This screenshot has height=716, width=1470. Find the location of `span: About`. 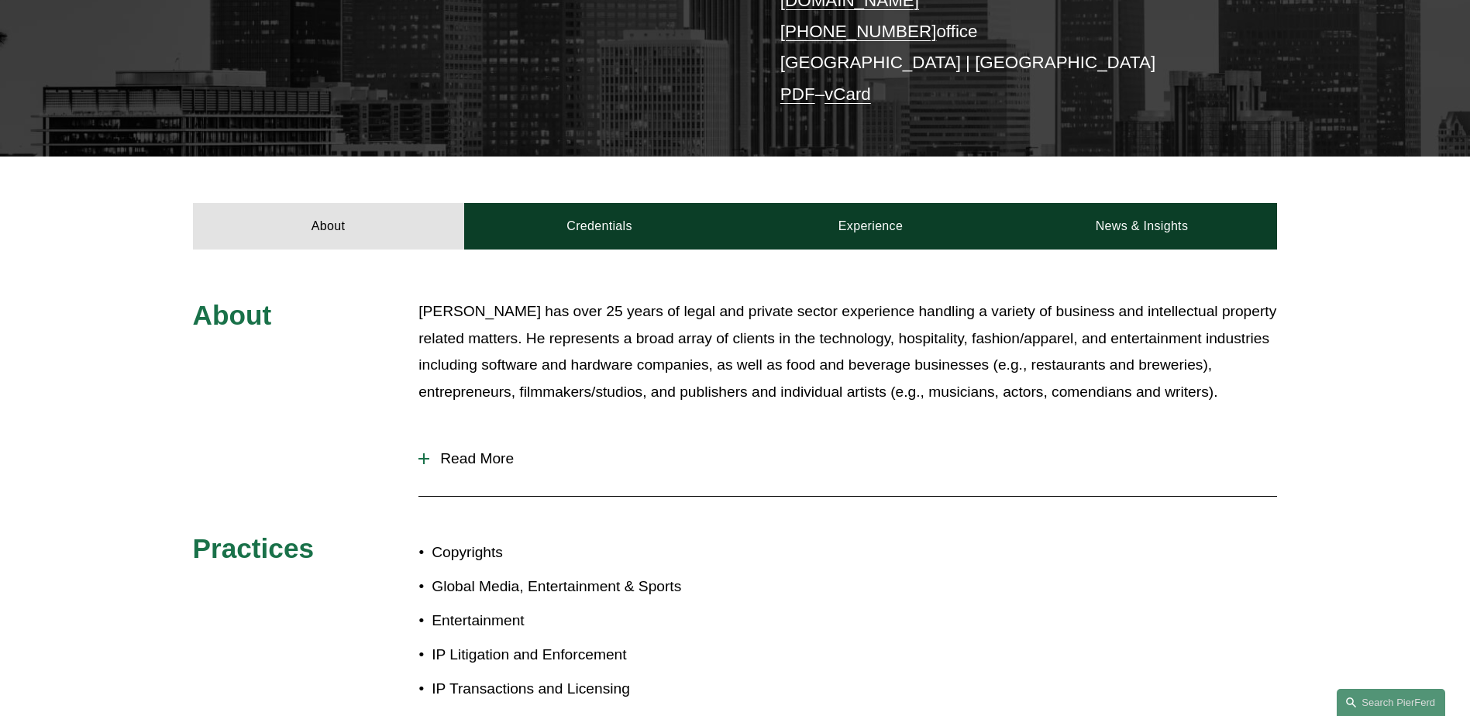

span: About is located at coordinates (232, 315).